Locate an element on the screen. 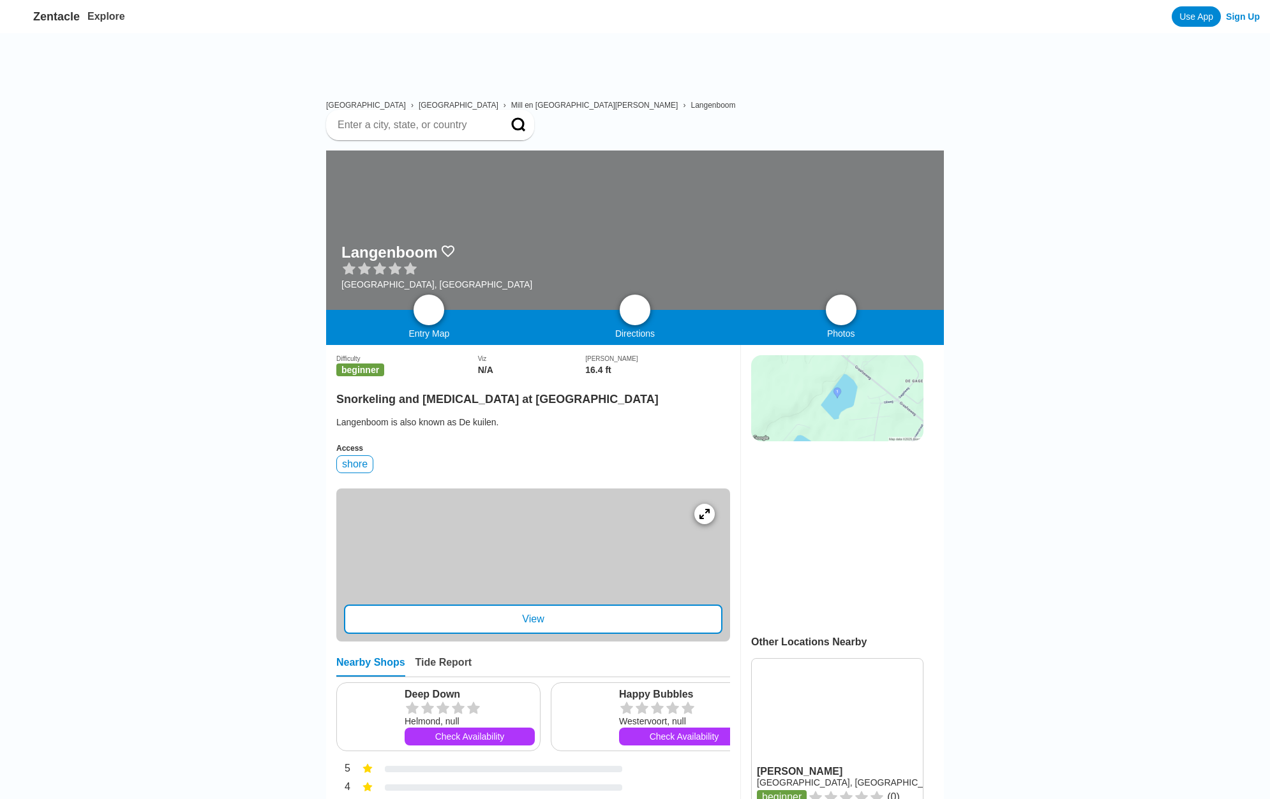 The width and height of the screenshot is (1270, 799). div: 4 is located at coordinates (343, 789).